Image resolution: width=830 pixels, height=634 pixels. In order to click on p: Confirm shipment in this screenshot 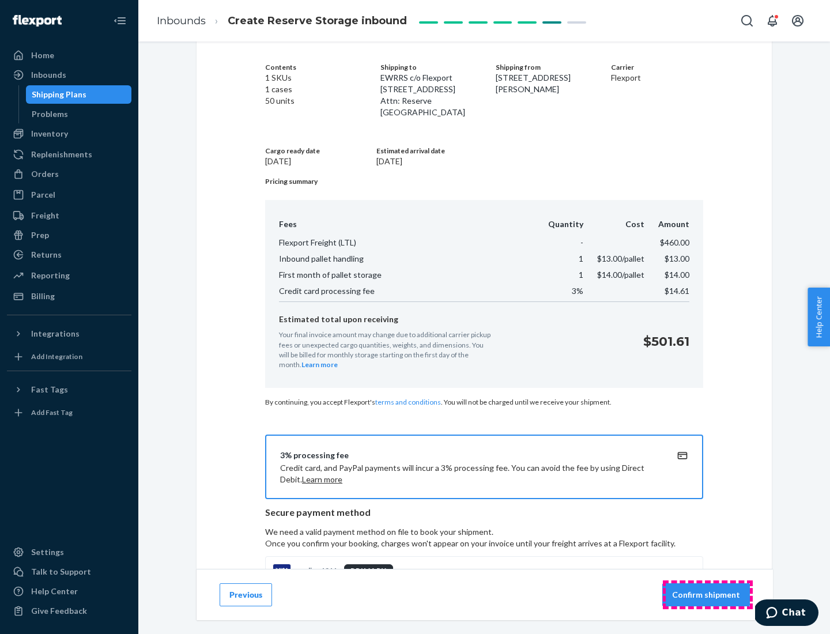, I will do `click(706, 595)`.